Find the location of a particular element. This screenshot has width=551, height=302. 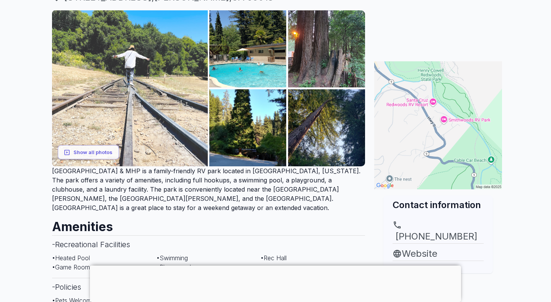

span: • Rec Hall is located at coordinates (274, 258).